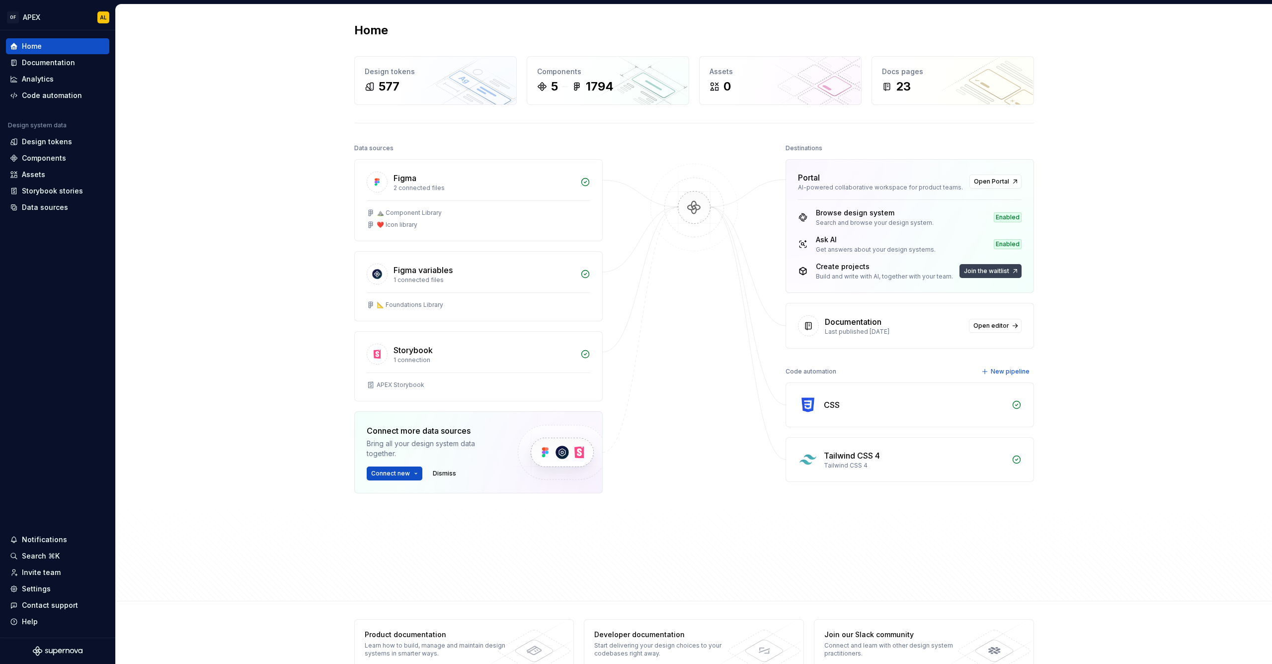 The image size is (1272, 664). Describe the element at coordinates (409, 213) in the screenshot. I see `div: ⛰️ Component Library` at that location.